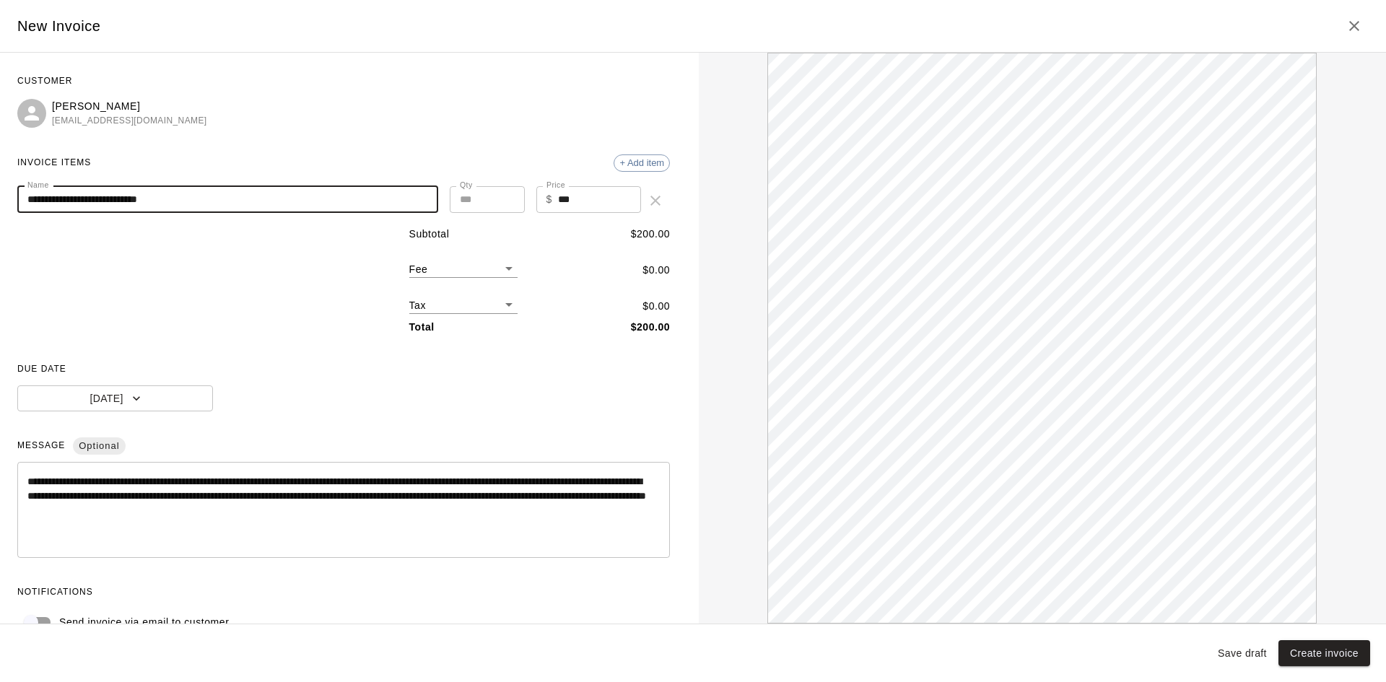  Describe the element at coordinates (421, 327) in the screenshot. I see `b: Total` at that location.